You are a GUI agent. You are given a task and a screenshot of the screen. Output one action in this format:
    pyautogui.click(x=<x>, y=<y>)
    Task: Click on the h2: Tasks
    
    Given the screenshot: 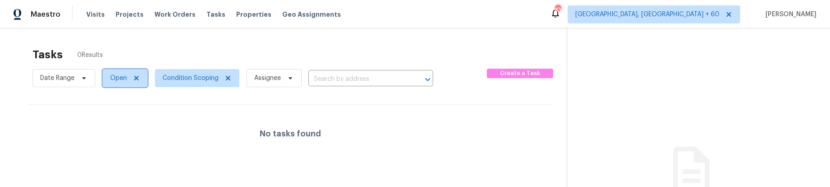 What is the action you would take?
    pyautogui.click(x=47, y=55)
    